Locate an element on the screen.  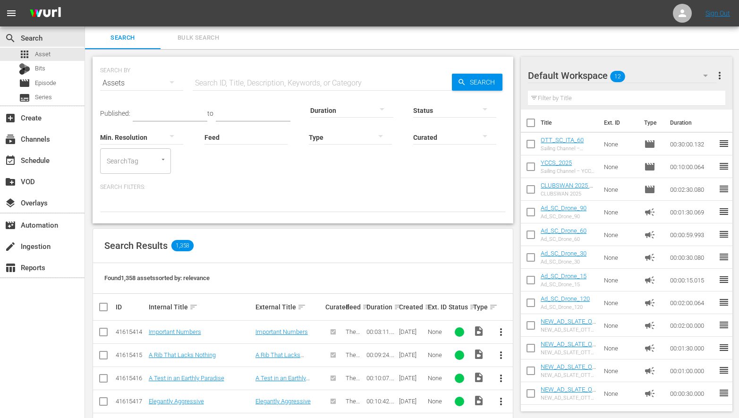
div: NEW_AD_SLATE_OTT_90s is located at coordinates (568, 352).